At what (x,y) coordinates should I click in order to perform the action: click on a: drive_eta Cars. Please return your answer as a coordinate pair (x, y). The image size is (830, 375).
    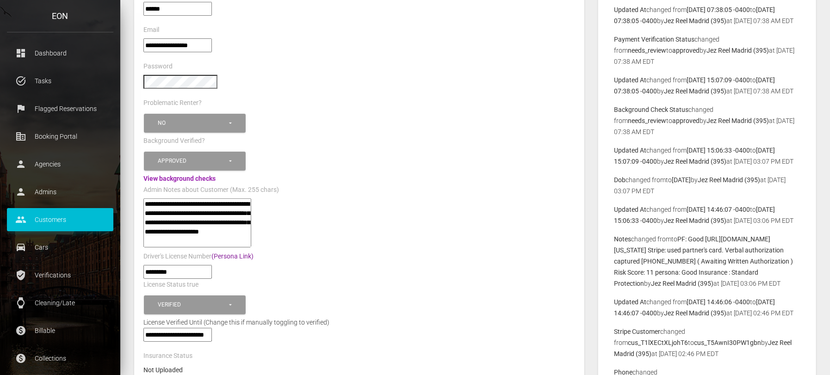
    Looking at the image, I should click on (60, 247).